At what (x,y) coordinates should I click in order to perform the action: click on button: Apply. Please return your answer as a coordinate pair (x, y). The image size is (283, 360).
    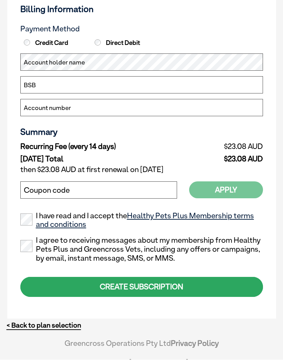
    Looking at the image, I should click on (226, 190).